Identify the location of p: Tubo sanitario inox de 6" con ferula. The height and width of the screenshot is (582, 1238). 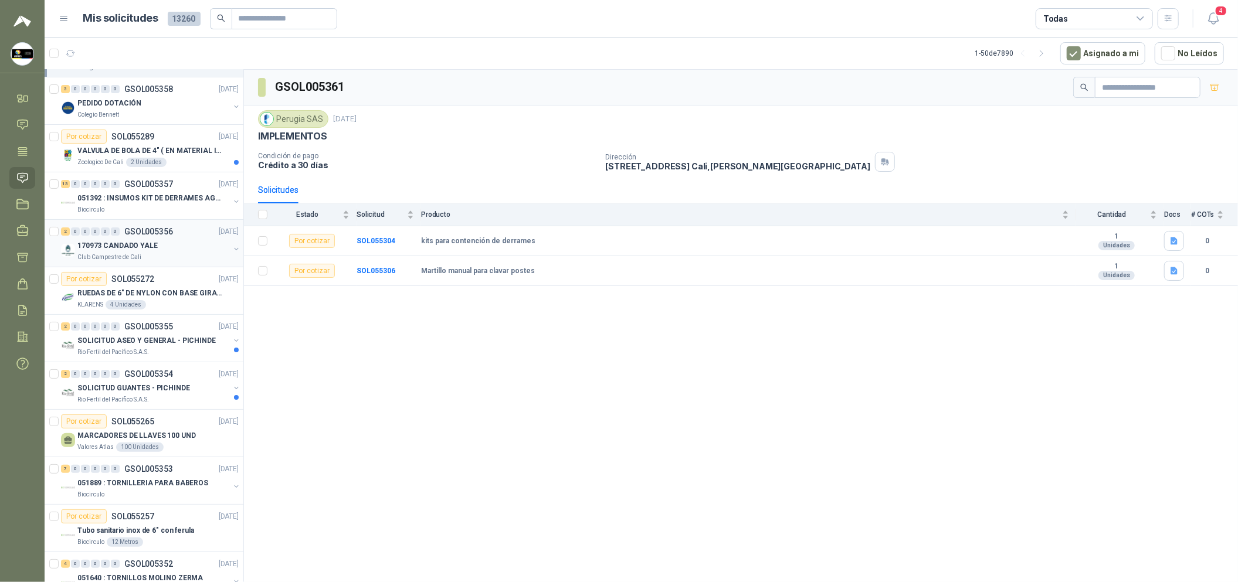
(135, 531).